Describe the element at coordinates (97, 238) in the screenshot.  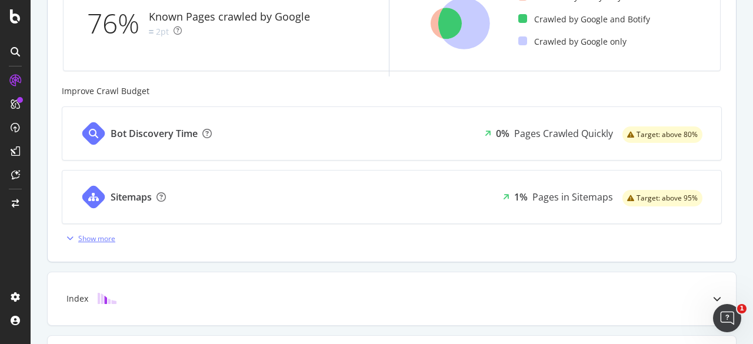
I see `div: Show more` at that location.